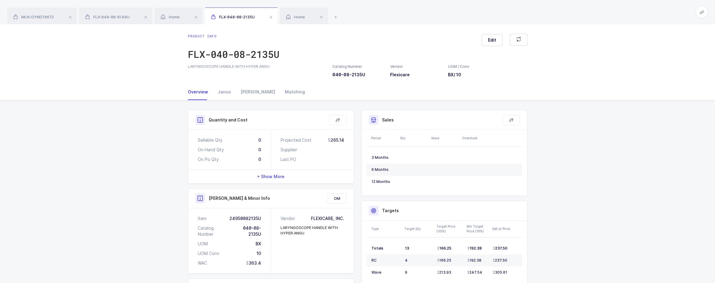  Describe the element at coordinates (208, 159) in the screenshot. I see `div: On Po Qty` at that location.